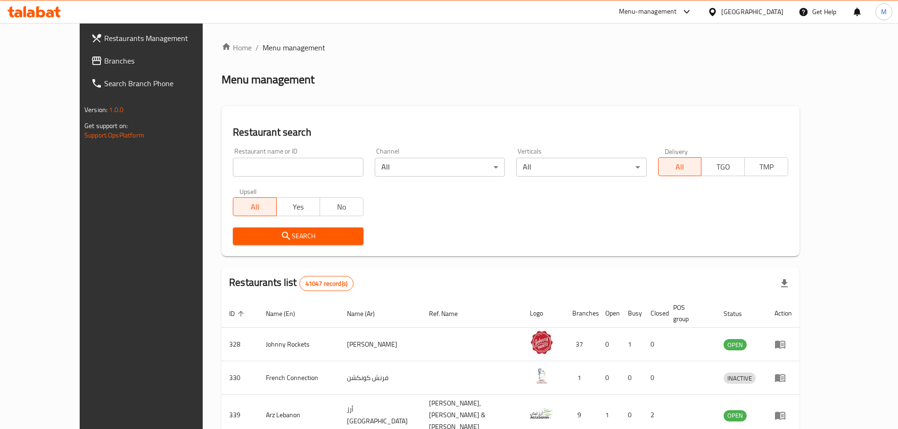 Image resolution: width=898 pixels, height=429 pixels. What do you see at coordinates (449, 314) in the screenshot?
I see `span: Ref. Name` at bounding box center [449, 314].